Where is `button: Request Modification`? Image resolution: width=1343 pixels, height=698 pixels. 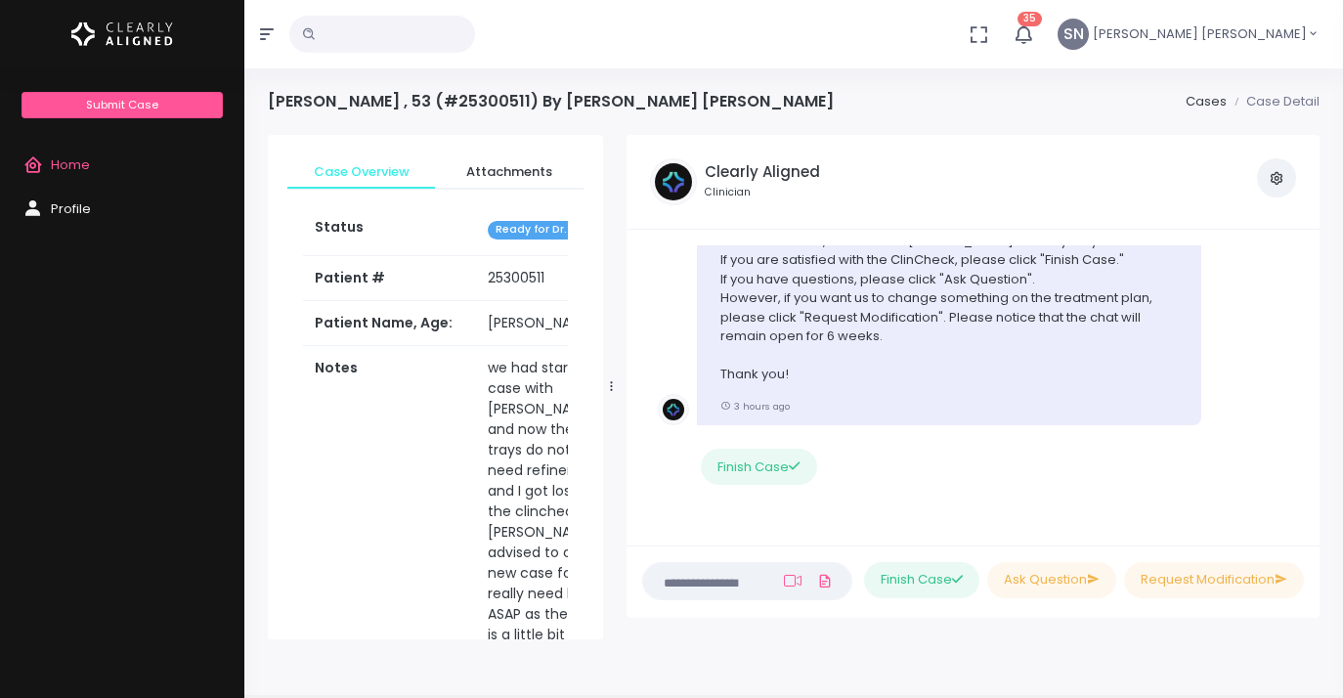 button: Request Modification is located at coordinates (1214, 580).